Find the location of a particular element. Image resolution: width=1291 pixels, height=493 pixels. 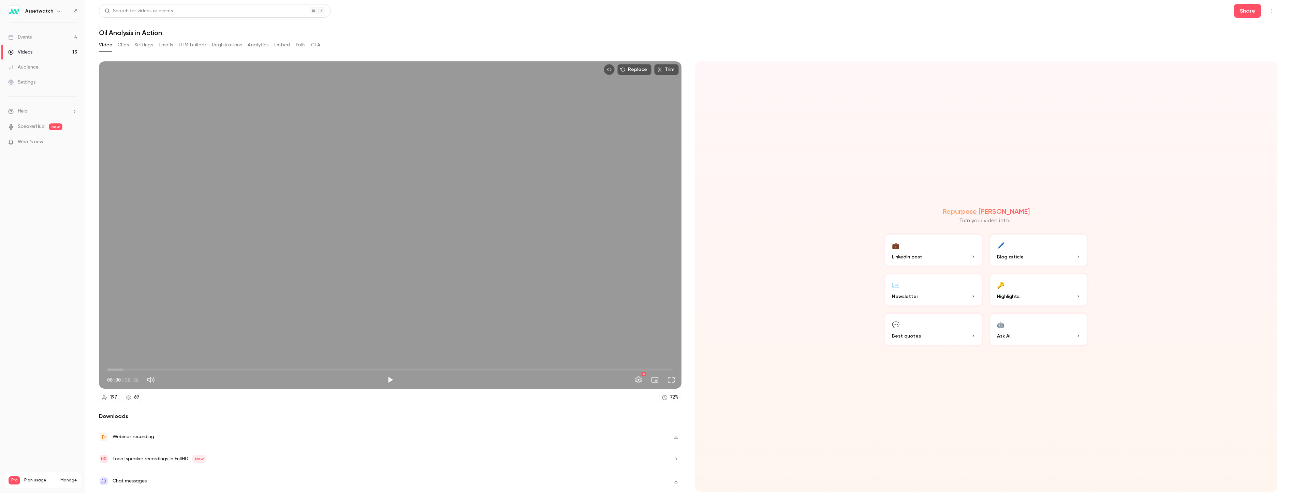

div: 197 is located at coordinates (114, 397).